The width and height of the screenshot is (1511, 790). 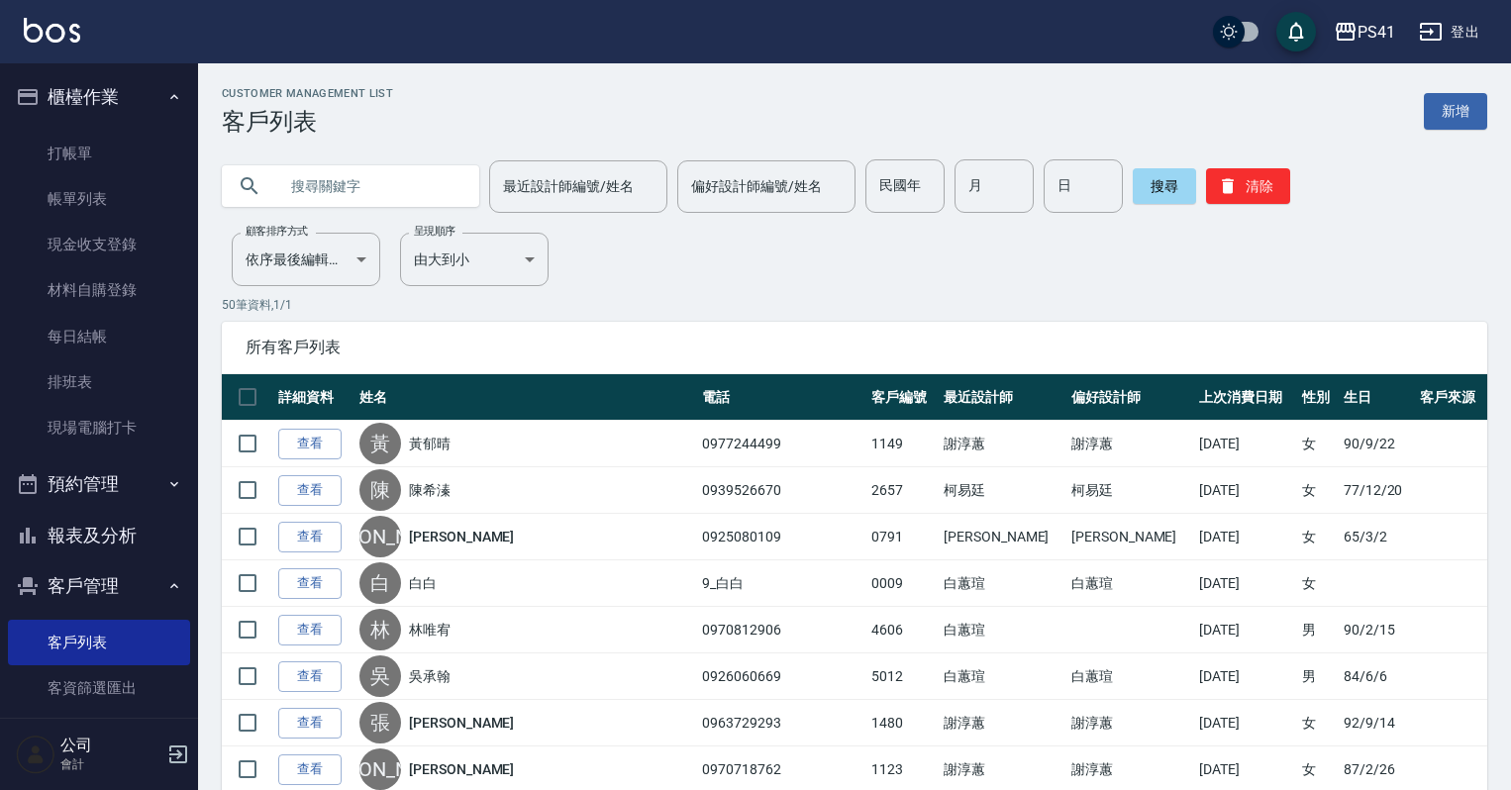 I want to click on td: 0939526670, so click(x=781, y=490).